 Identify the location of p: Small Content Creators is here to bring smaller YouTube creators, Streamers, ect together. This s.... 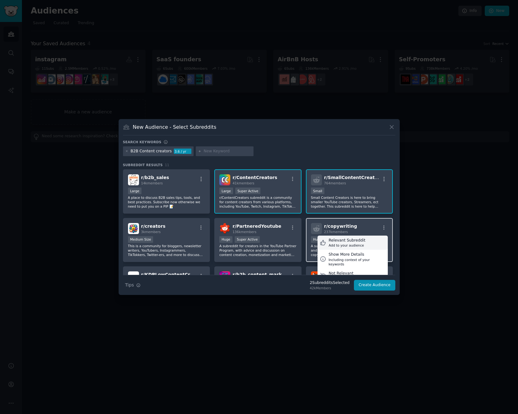
(350, 202).